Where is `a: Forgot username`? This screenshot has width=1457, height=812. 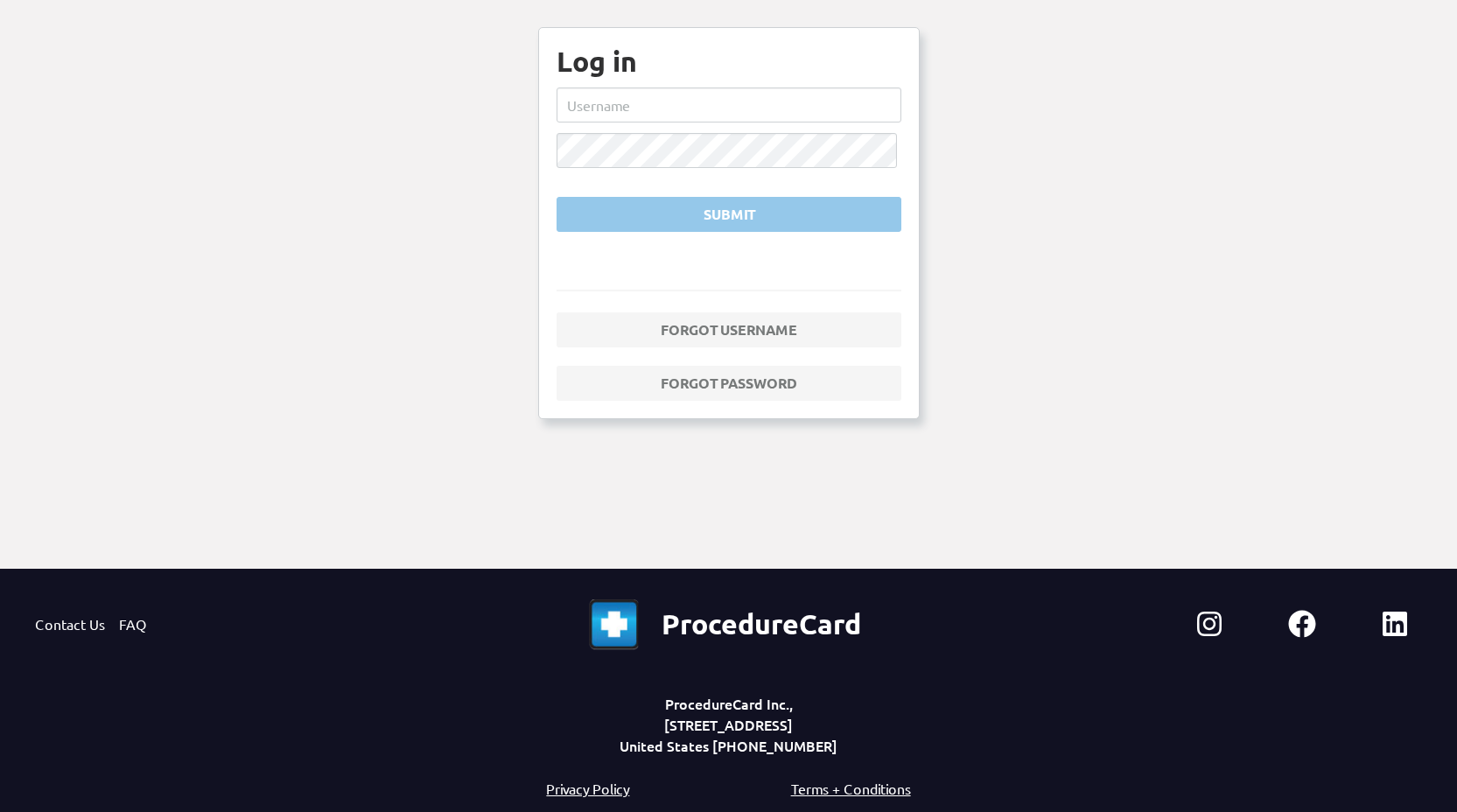
a: Forgot username is located at coordinates (729, 330).